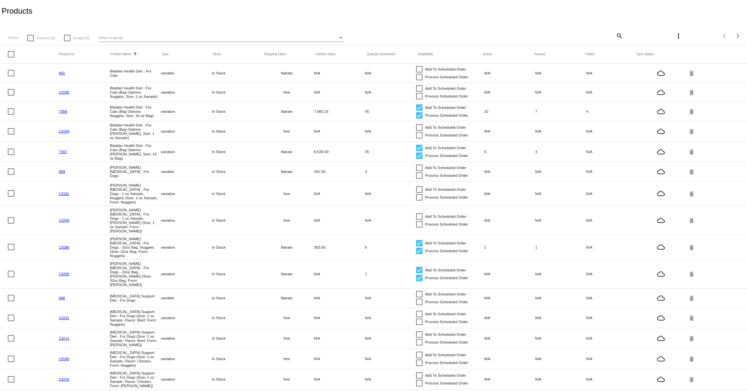 The height and width of the screenshot is (391, 747). I want to click on mat-icon: more_vert, so click(678, 36).